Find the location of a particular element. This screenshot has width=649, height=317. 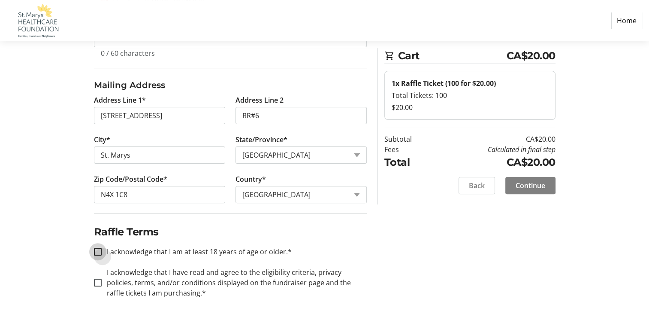

label: Address Line 2 is located at coordinates (260, 100).